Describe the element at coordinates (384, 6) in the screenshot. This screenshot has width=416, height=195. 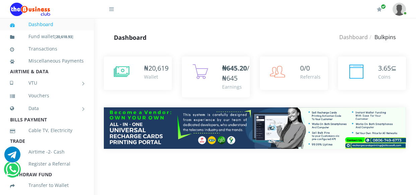
I see `span: Renew/Upgrade Subscription` at that location.